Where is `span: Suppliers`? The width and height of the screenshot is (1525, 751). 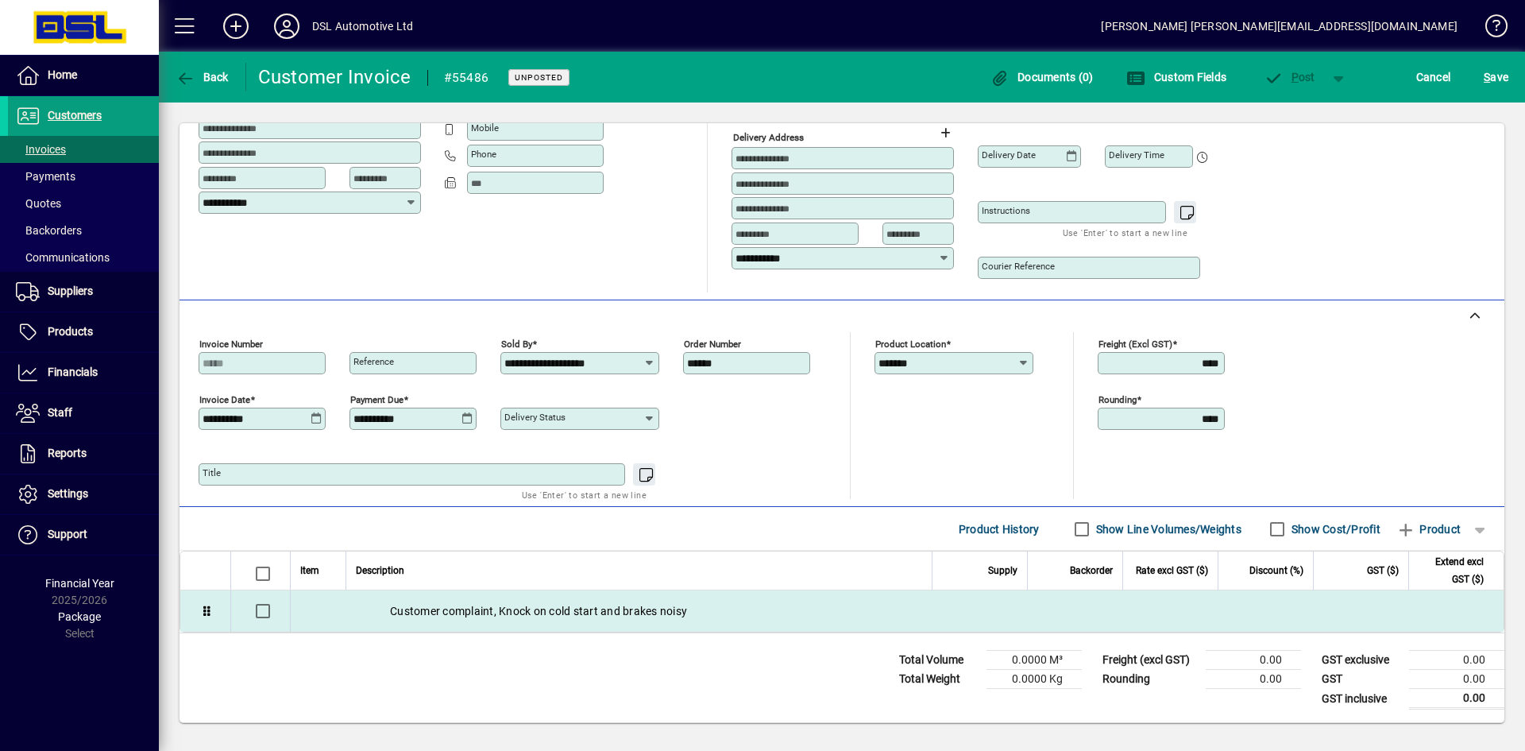 span: Suppliers is located at coordinates (70, 291).